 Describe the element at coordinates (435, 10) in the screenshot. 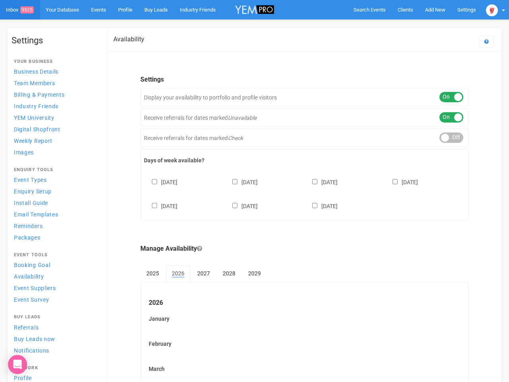

I see `span: Add New` at that location.